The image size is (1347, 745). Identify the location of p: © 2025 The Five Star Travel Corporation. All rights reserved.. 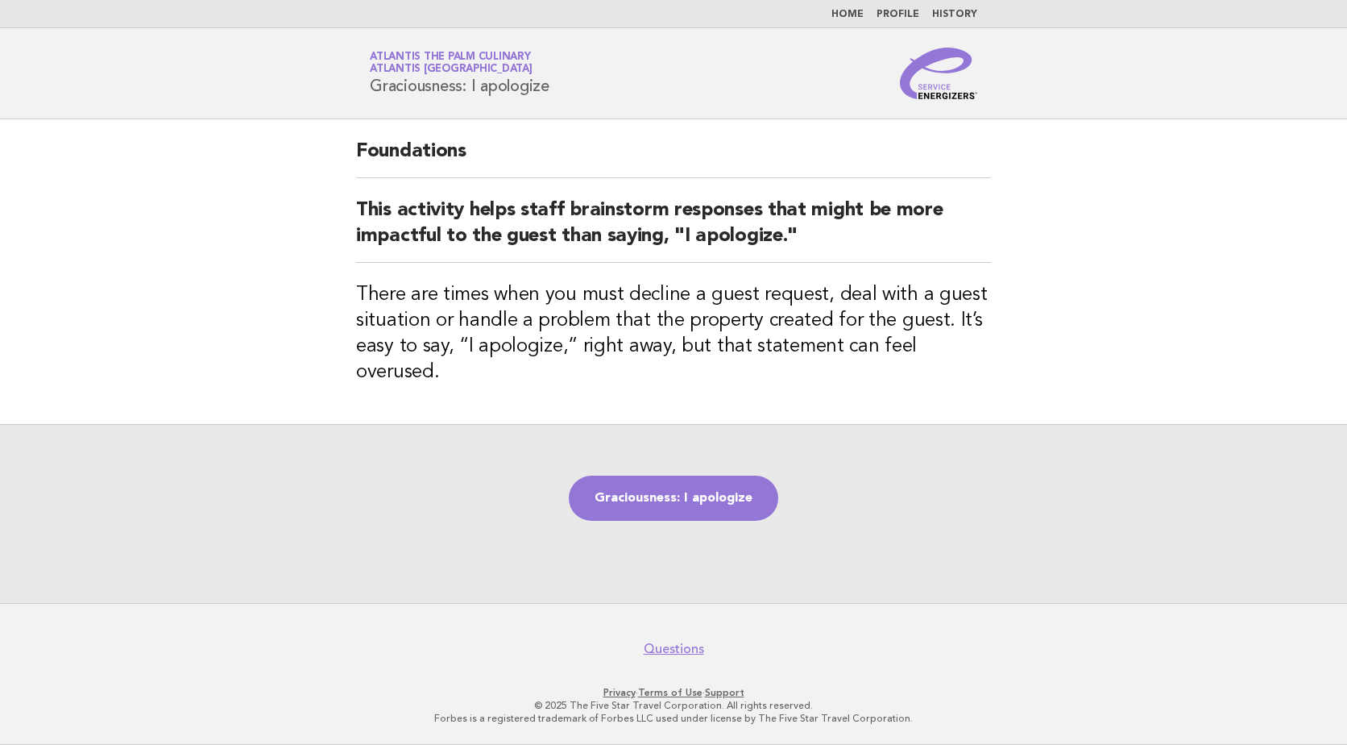
(674, 705).